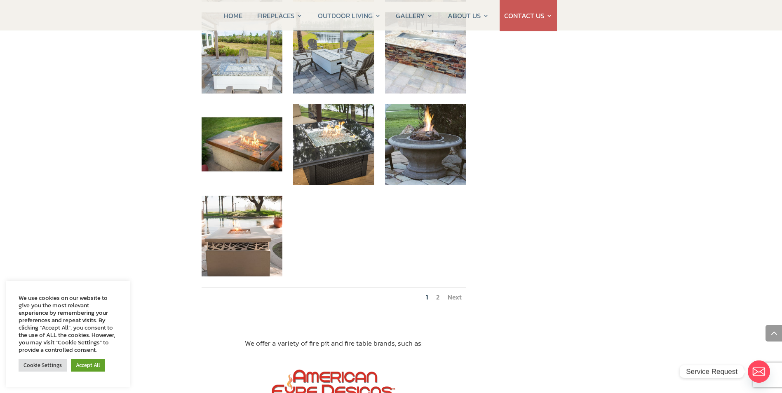  What do you see at coordinates (334, 343) in the screenshot?
I see `p: We offer a variety of fire pit and fire table brands, such as:` at bounding box center [334, 343].